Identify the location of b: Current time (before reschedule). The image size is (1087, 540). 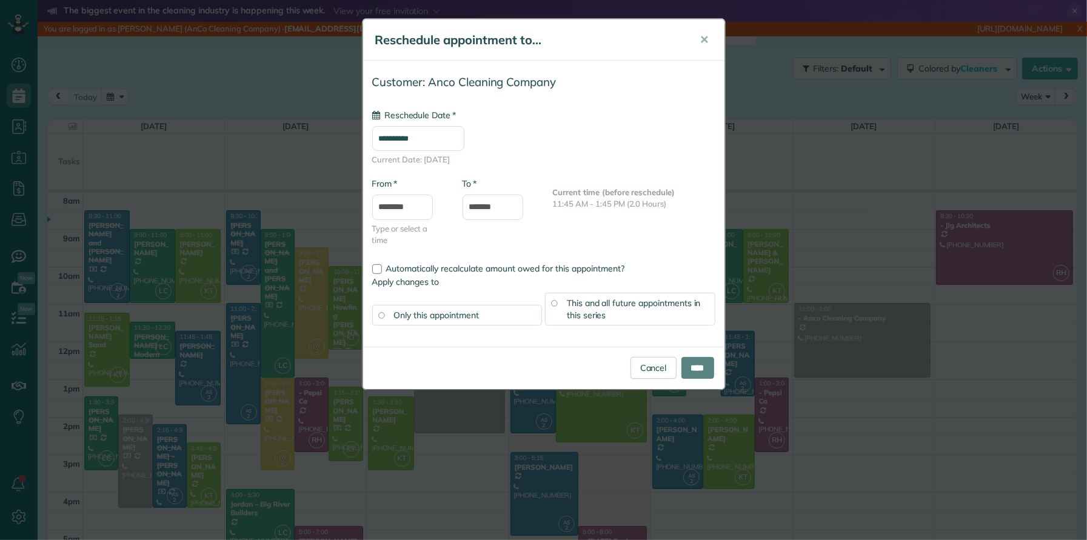
(614, 192).